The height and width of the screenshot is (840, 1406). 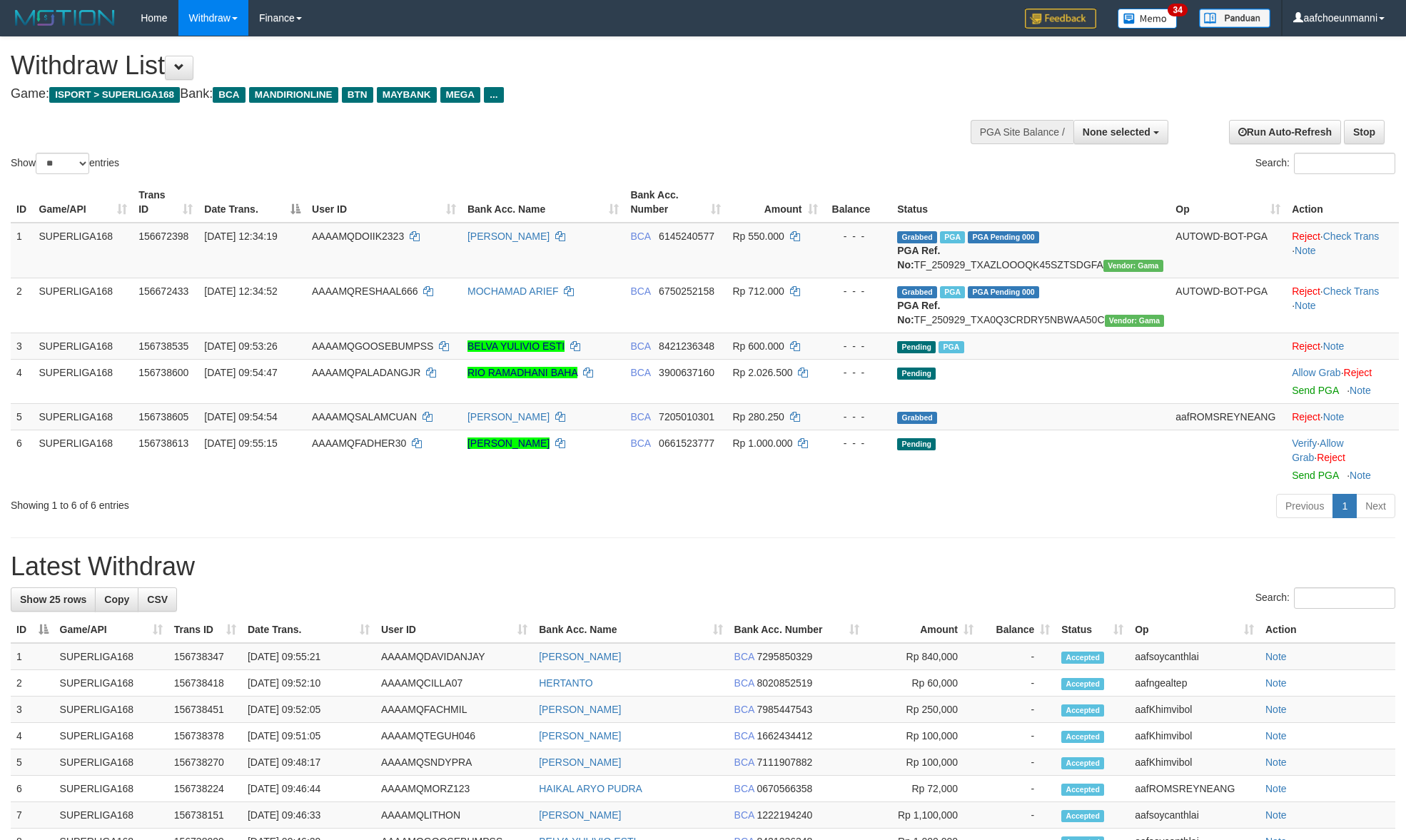 I want to click on span: 156738600, so click(x=163, y=373).